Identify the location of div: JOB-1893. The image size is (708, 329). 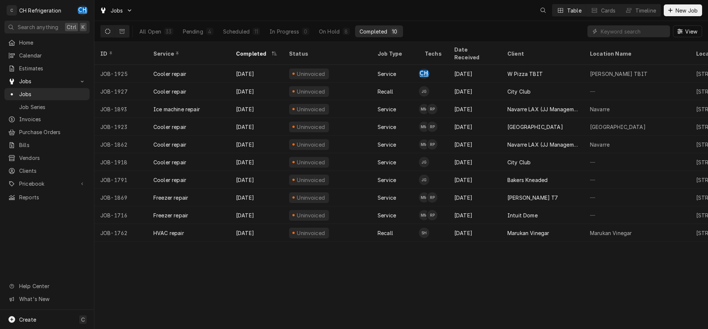
(121, 109).